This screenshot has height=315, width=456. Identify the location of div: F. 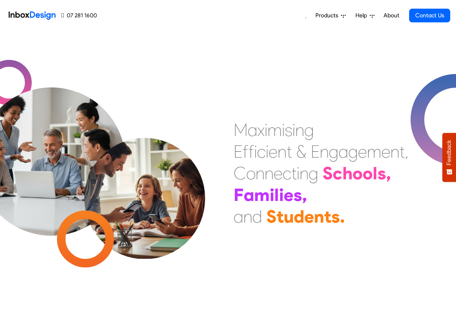
(239, 195).